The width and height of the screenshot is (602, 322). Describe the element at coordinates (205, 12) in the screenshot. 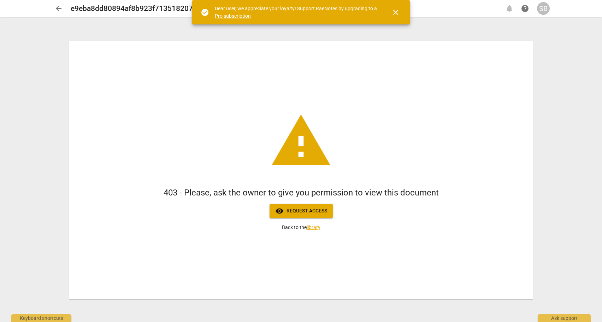

I see `span: check_circle` at that location.